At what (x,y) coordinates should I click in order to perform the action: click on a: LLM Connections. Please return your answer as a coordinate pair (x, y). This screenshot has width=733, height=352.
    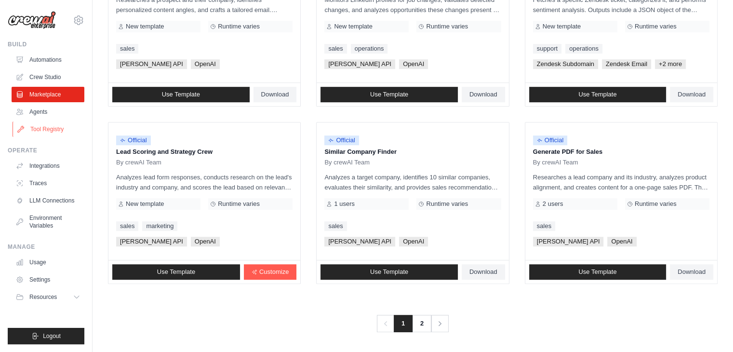
    Looking at the image, I should click on (48, 201).